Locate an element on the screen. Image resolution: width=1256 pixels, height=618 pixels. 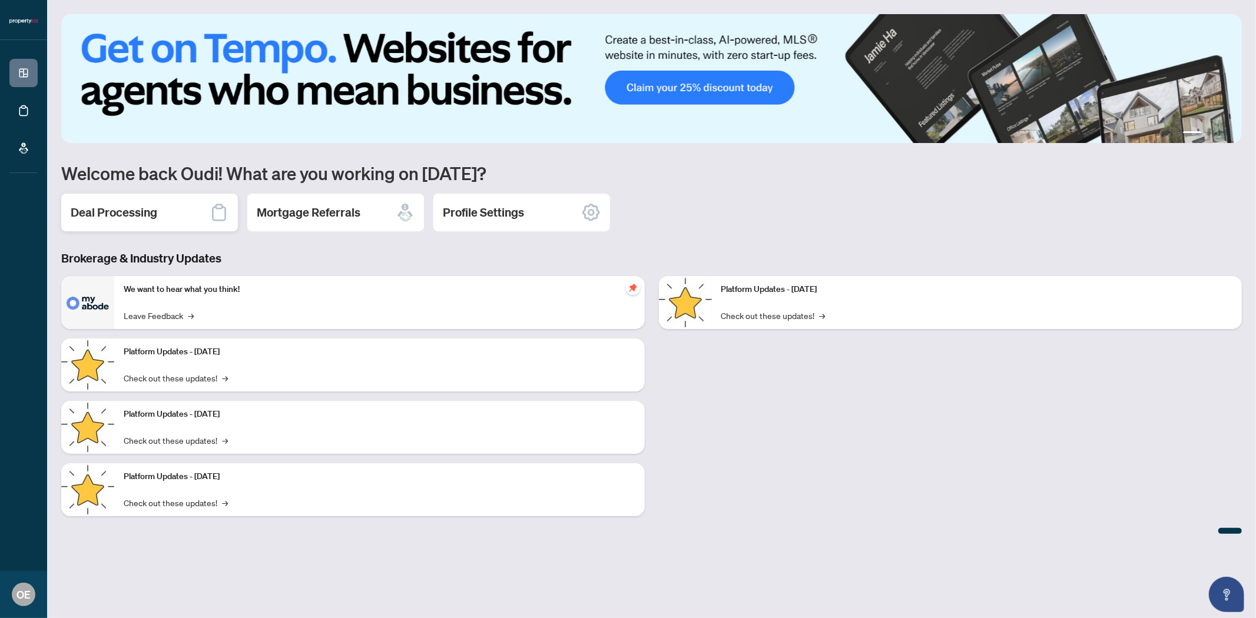
span: OE is located at coordinates (24, 595).